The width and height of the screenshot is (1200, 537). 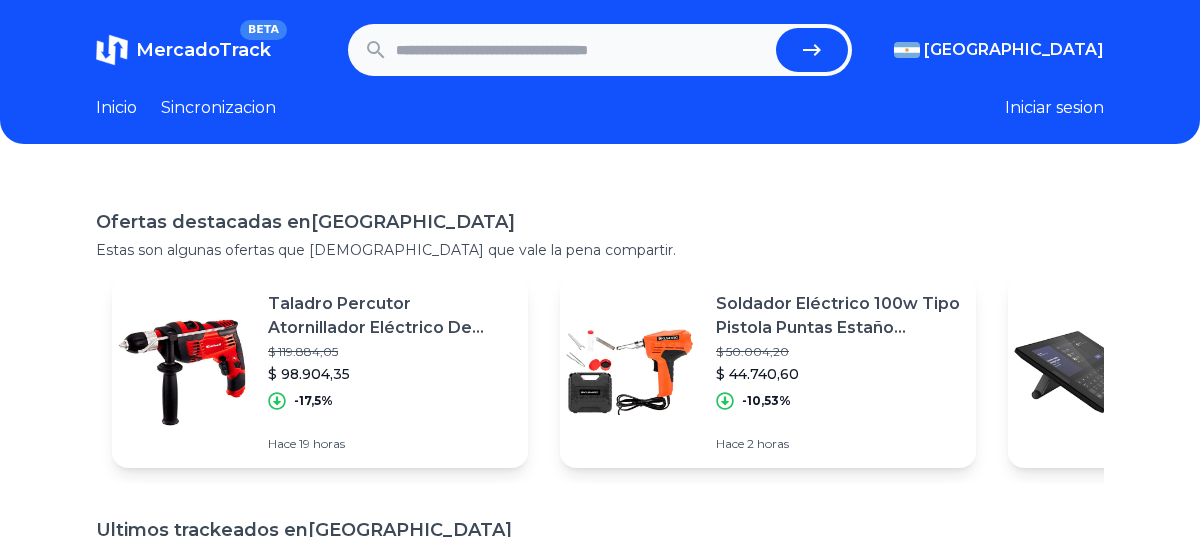 What do you see at coordinates (390, 374) in the screenshot?
I see `p: $ 98.904,35` at bounding box center [390, 374].